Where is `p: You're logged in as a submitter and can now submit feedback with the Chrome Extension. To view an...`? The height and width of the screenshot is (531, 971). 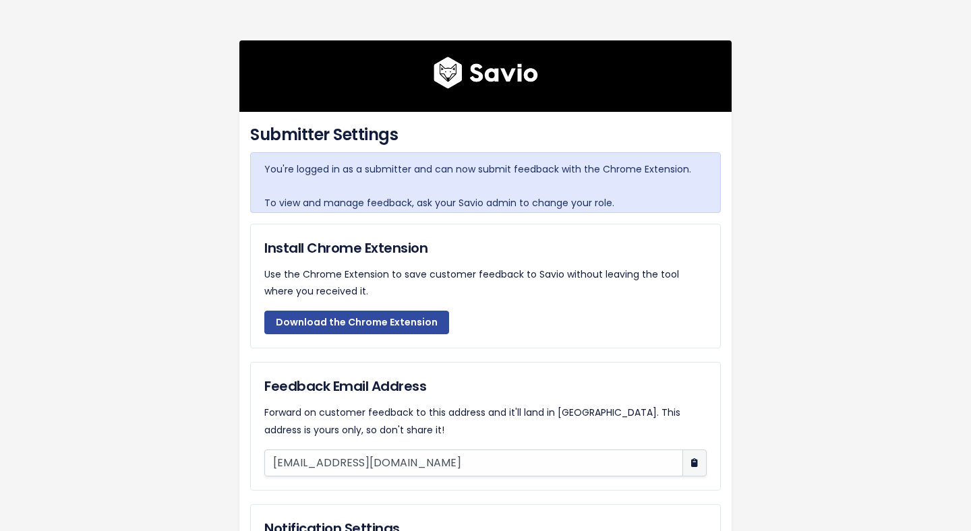
p: You're logged in as a submitter and can now submit feedback with the Chrome Extension. To view an... is located at coordinates (486, 187).